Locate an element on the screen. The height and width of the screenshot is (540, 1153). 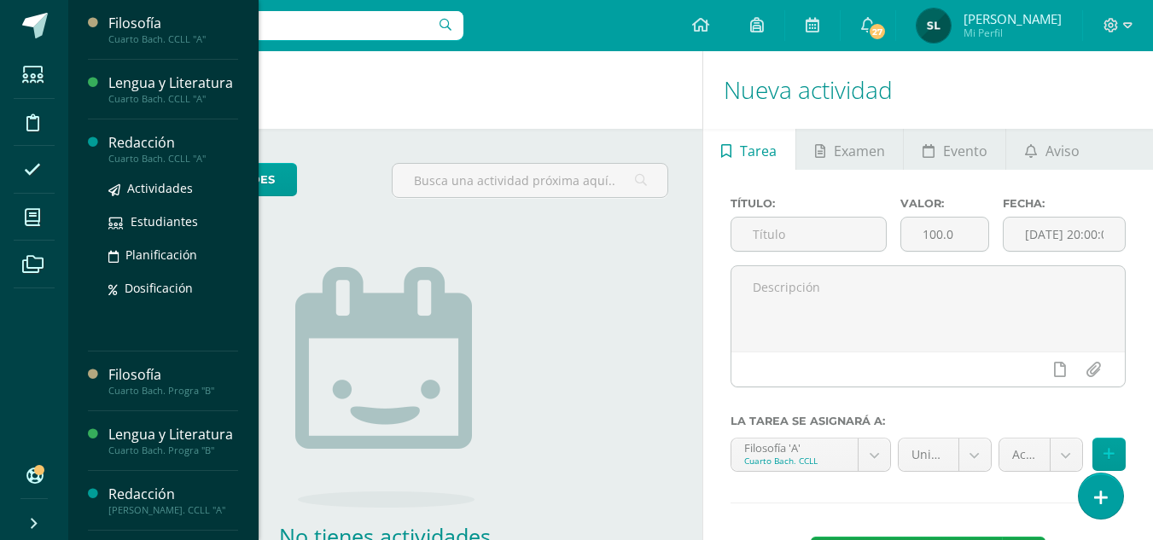
a: RedacciónCuarto Bach. CCLL "A" is located at coordinates (173, 148).